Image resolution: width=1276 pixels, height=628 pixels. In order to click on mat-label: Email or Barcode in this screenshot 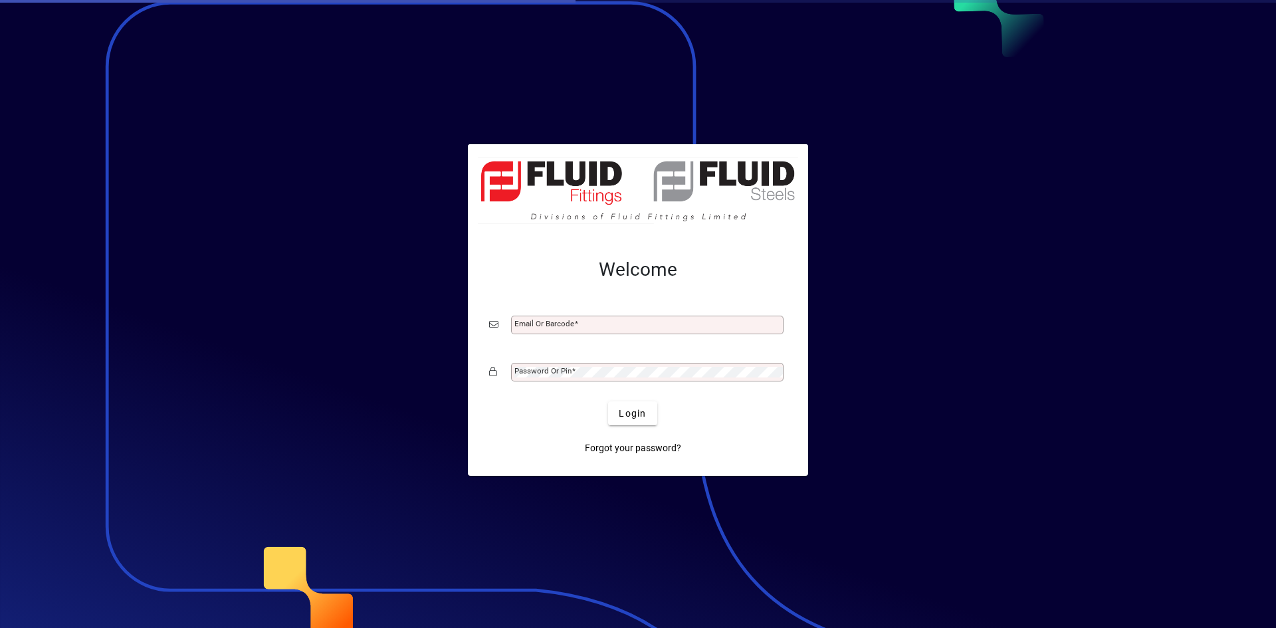, I will do `click(544, 324)`.